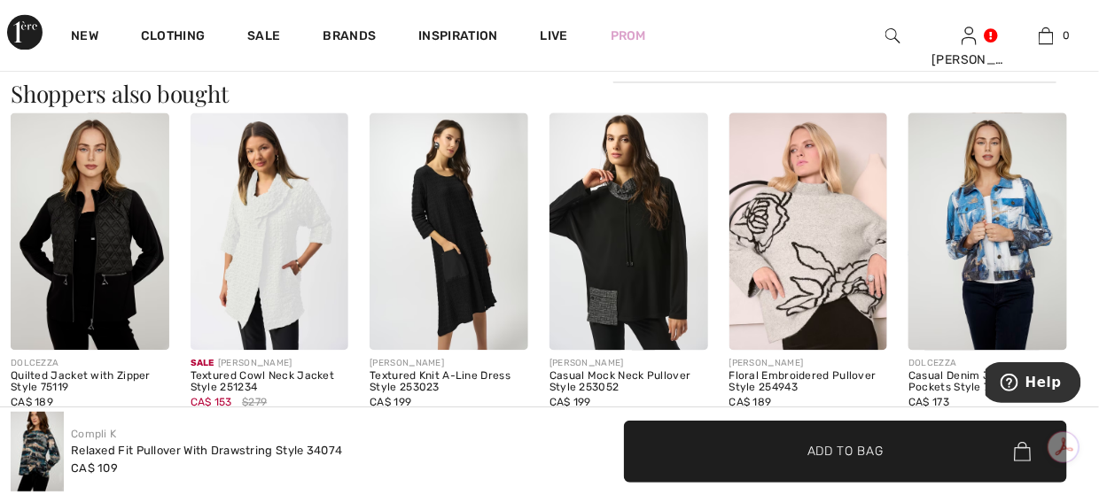 The height and width of the screenshot is (495, 1099). What do you see at coordinates (628, 383) in the screenshot?
I see `div: Casual Mock Neck Pullover Style 253052` at bounding box center [628, 383].